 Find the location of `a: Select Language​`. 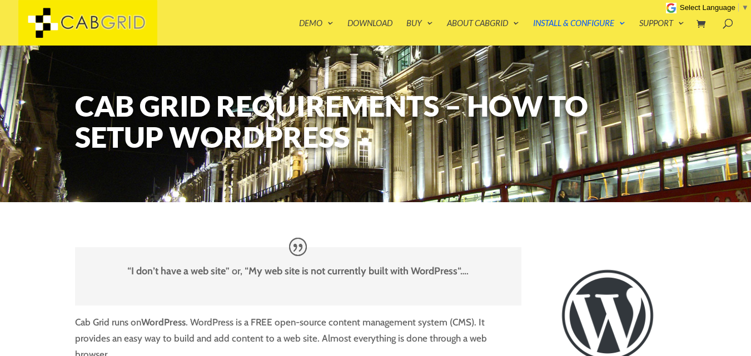

a: Select Language​ is located at coordinates (714, 7).